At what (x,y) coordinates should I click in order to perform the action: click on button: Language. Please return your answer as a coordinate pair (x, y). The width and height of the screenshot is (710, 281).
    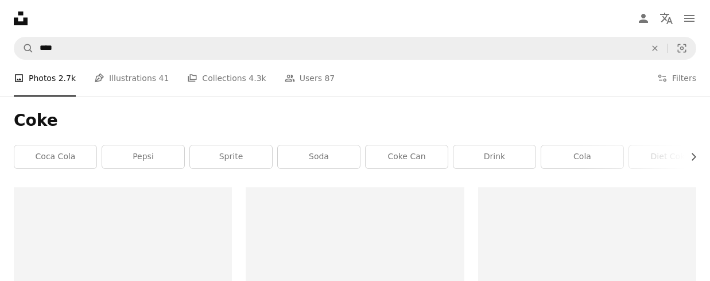
    Looking at the image, I should click on (666, 18).